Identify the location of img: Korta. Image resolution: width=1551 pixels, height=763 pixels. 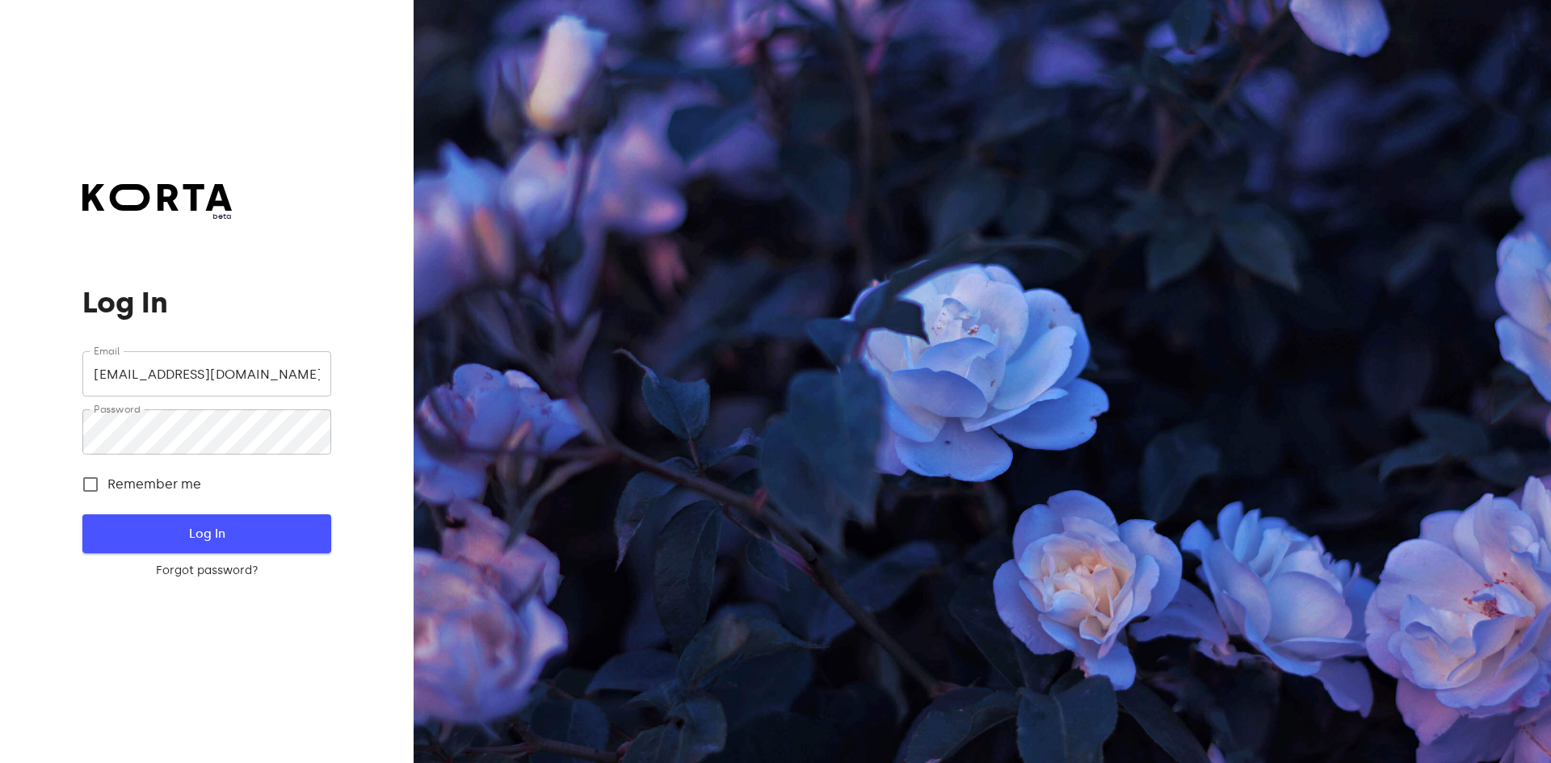
(157, 197).